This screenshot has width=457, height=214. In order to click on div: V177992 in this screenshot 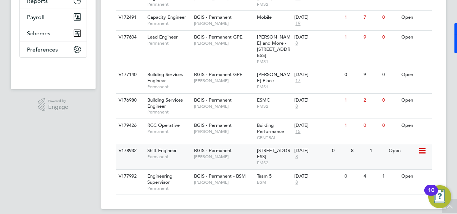, I will do `click(129, 176)`.